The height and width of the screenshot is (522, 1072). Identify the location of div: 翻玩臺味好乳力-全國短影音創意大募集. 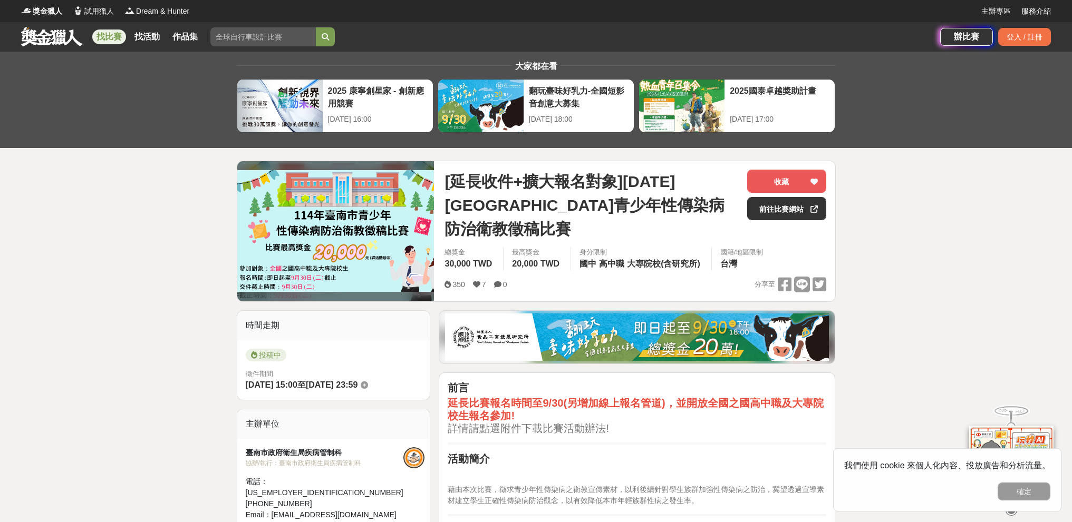
(578, 96).